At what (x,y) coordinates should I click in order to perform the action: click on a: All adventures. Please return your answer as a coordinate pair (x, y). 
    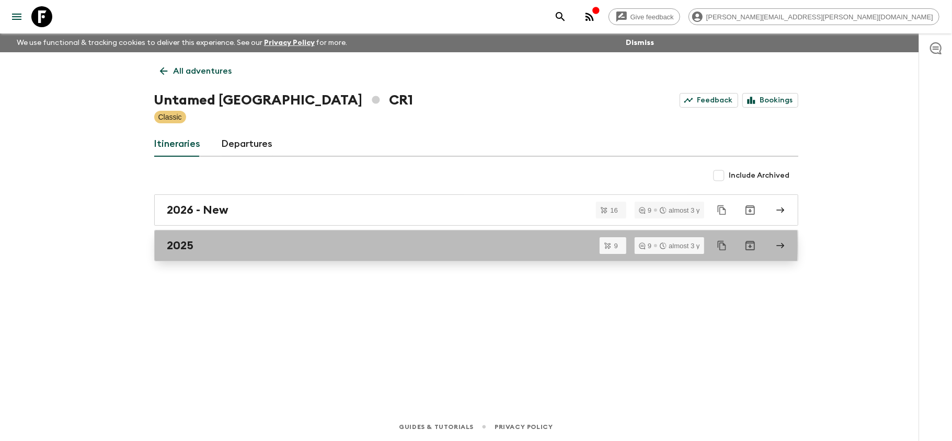
    Looking at the image, I should click on (196, 71).